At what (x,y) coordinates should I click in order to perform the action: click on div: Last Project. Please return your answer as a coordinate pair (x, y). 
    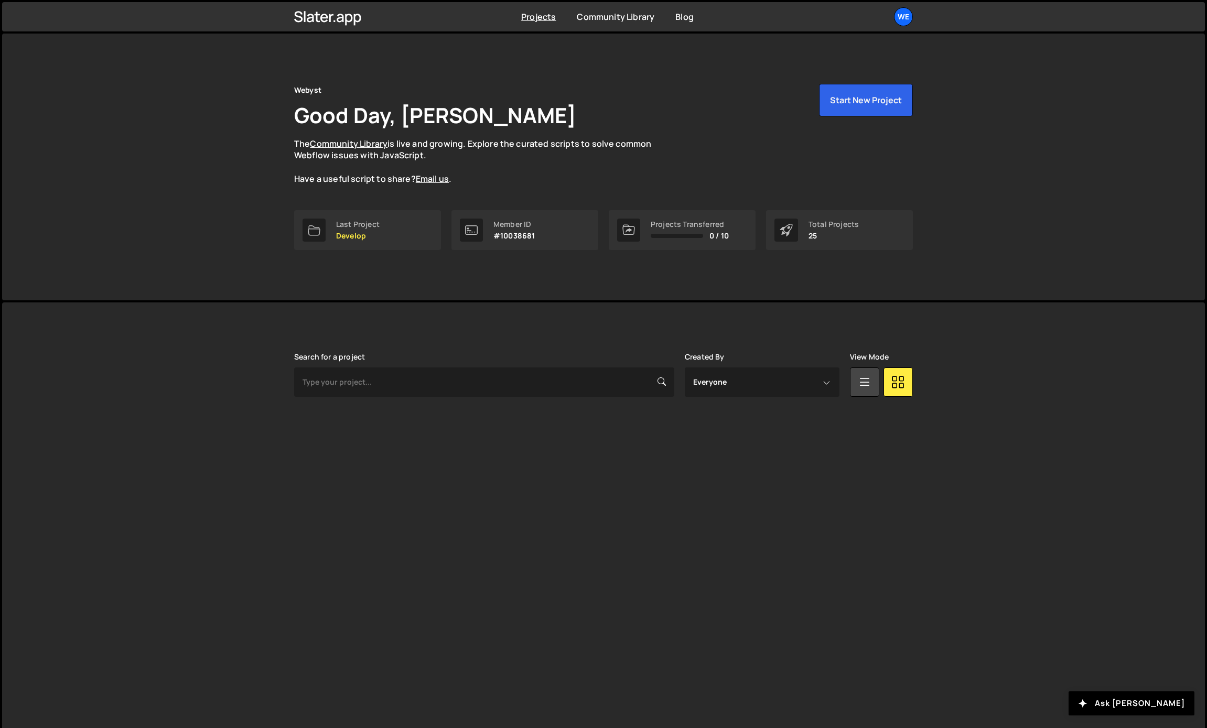
    Looking at the image, I should click on (358, 224).